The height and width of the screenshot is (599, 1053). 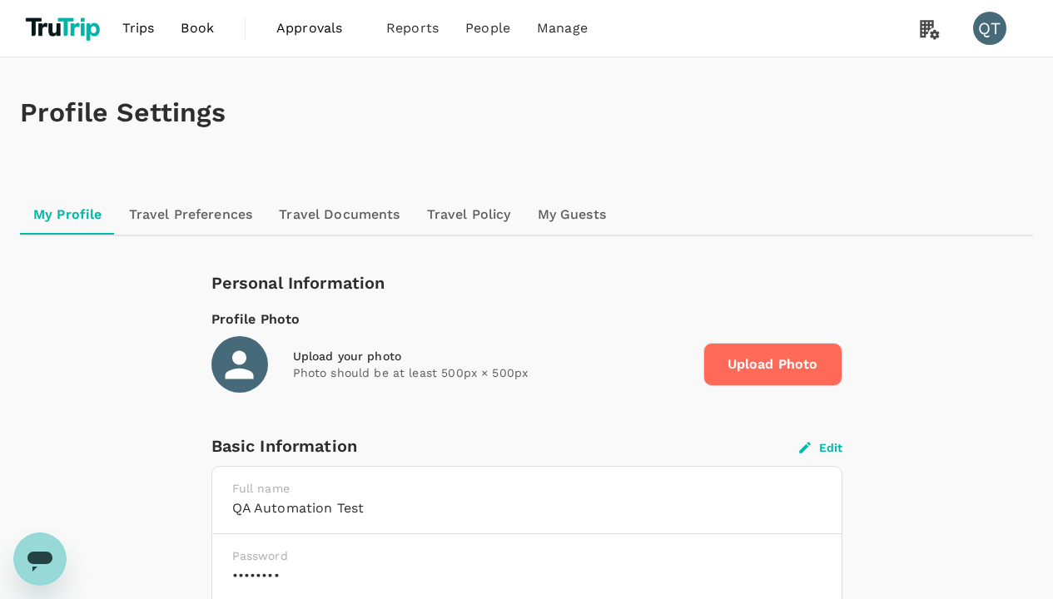 I want to click on span: Reports, so click(x=412, y=28).